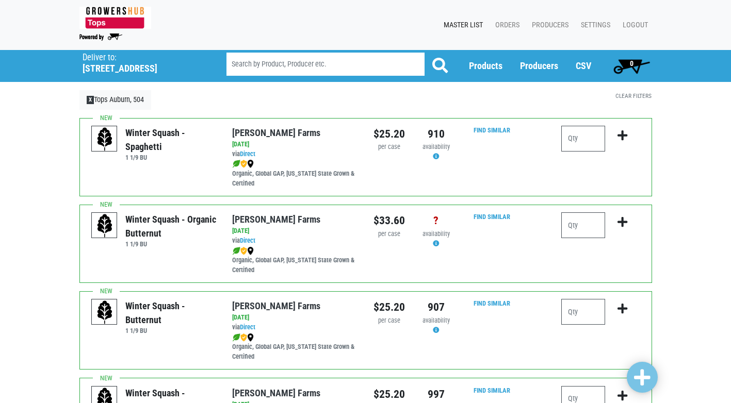 This screenshot has height=403, width=731. I want to click on div: $33.60, so click(389, 221).